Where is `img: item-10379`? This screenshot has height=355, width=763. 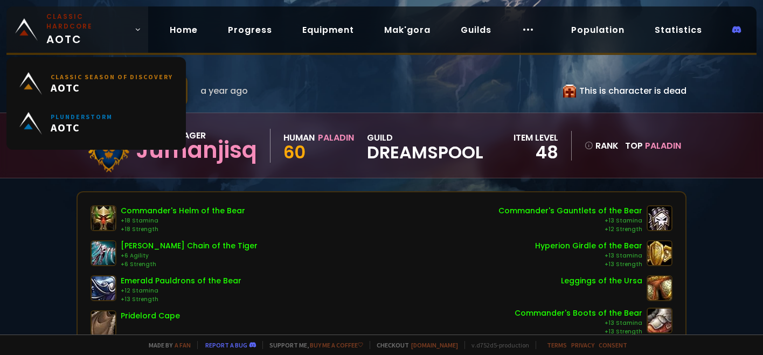 img: item-10379 is located at coordinates (103, 218).